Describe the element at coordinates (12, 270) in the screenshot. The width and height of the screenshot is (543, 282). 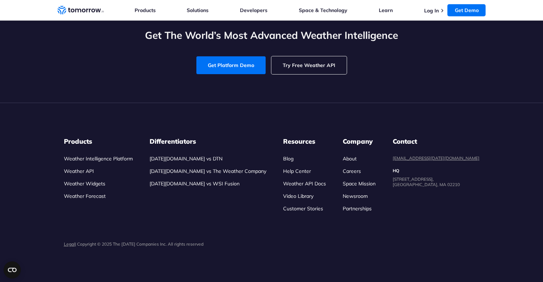
I see `button: Open CMP widget` at that location.